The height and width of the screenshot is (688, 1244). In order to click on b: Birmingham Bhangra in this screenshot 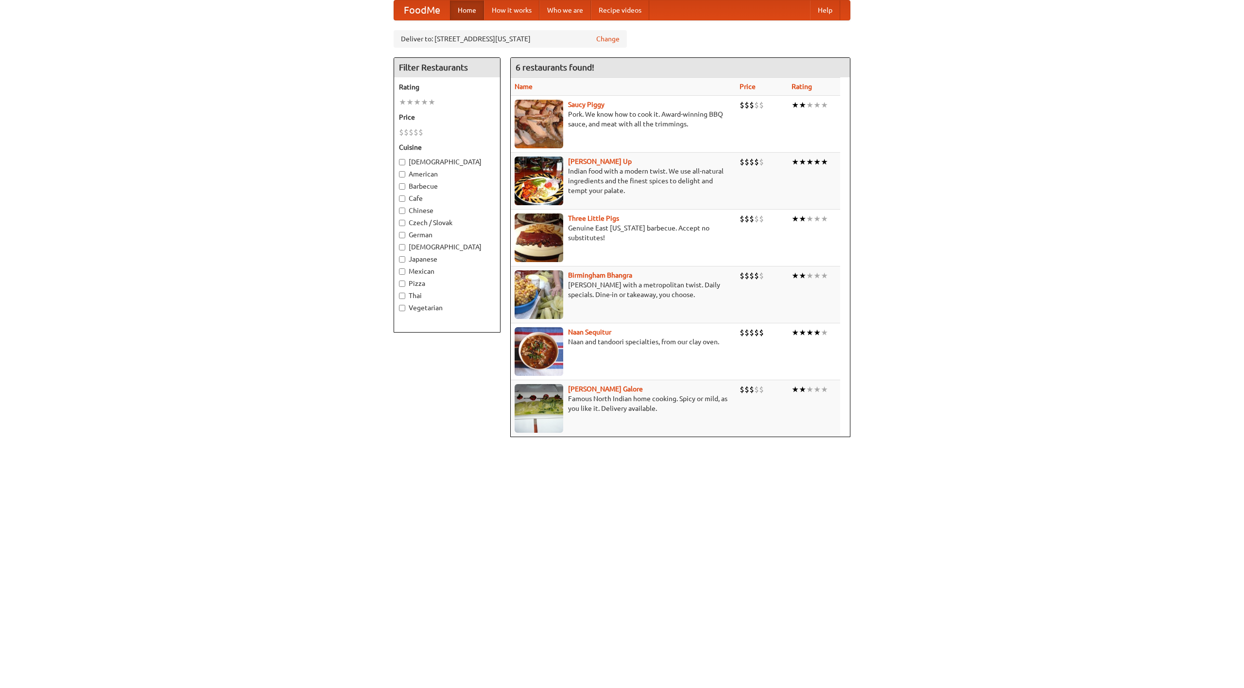, I will do `click(600, 275)`.